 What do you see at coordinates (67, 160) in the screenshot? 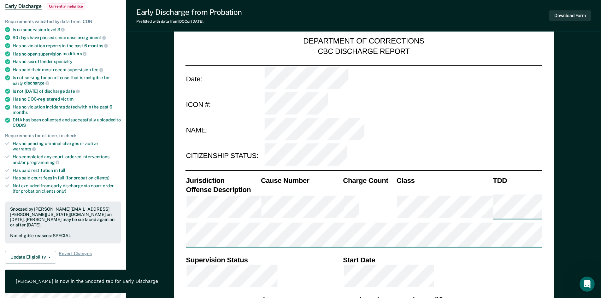
I see `div: Has completed any court-ordered interventions and/or` at bounding box center [67, 160].